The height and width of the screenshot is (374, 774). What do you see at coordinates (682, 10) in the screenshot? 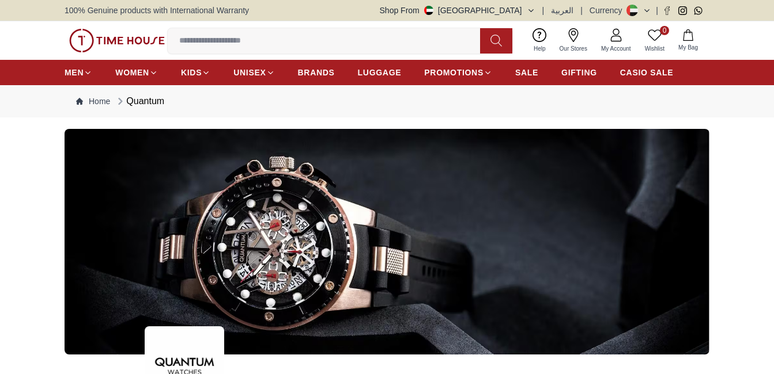
I see `a: Instagram` at bounding box center [682, 10].